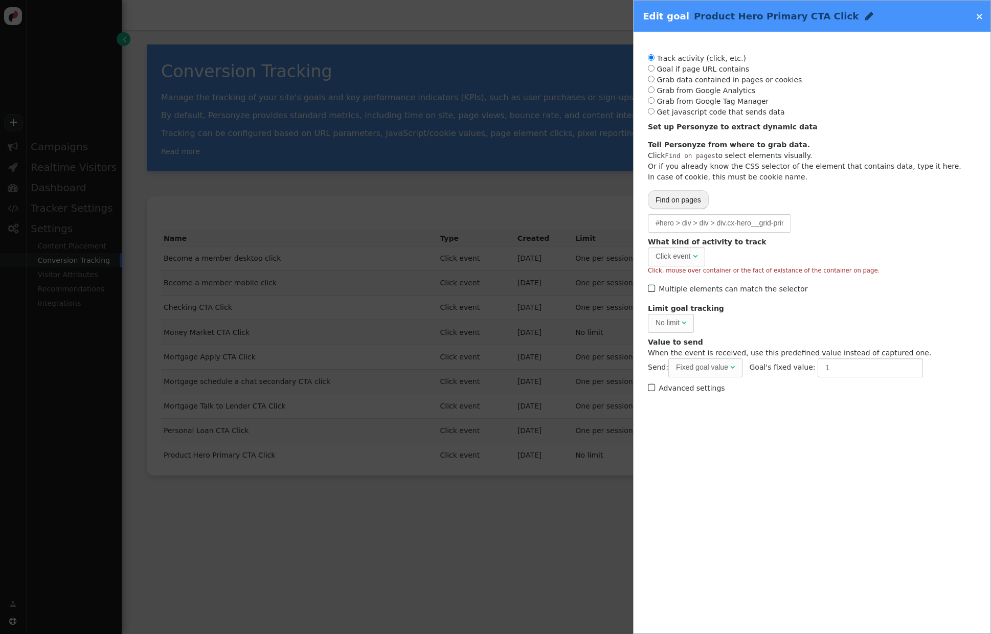 This screenshot has height=634, width=991. Describe the element at coordinates (758, 16) in the screenshot. I see `div: Edit goal` at that location.